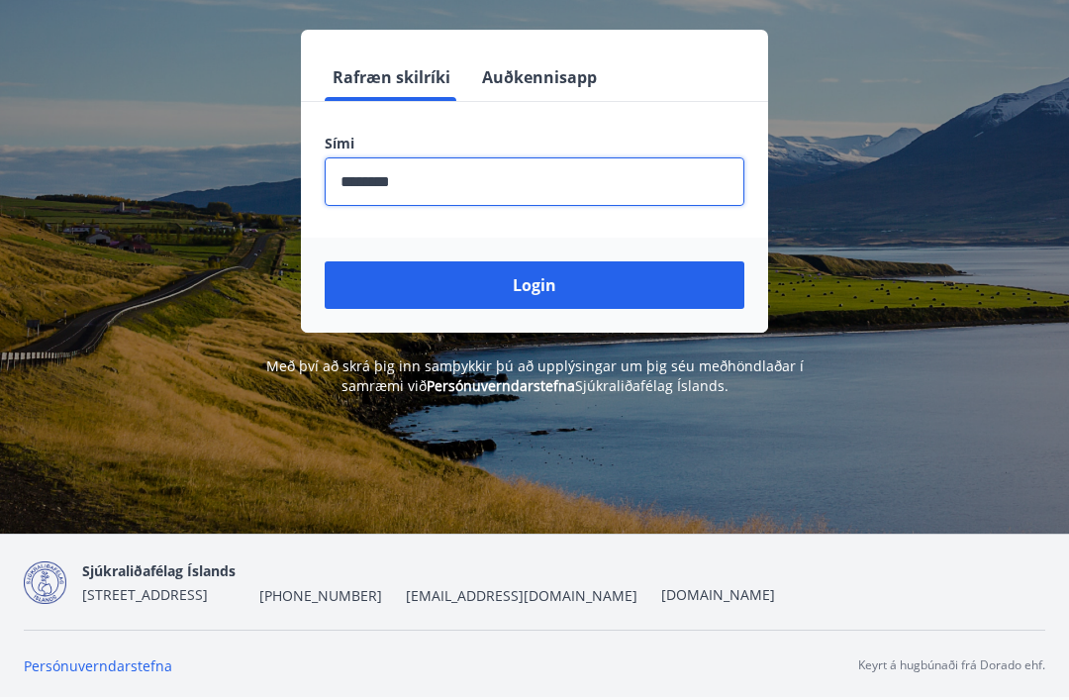 Image resolution: width=1069 pixels, height=700 pixels. What do you see at coordinates (158, 570) in the screenshot?
I see `span: Sjúkraliðafélag Íslands` at bounding box center [158, 570].